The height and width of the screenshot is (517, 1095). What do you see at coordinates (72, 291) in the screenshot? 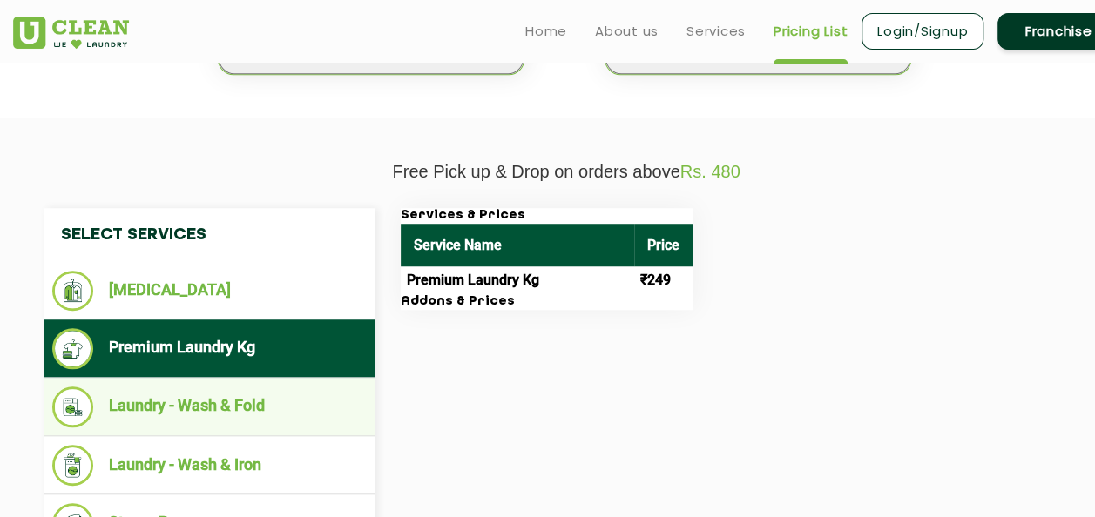
I see `img: Dry Cleaning` at bounding box center [72, 291].